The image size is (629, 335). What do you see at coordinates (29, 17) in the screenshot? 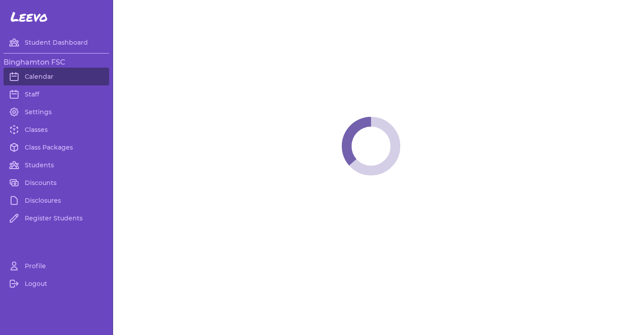
I see `span: Leevo` at bounding box center [29, 17].